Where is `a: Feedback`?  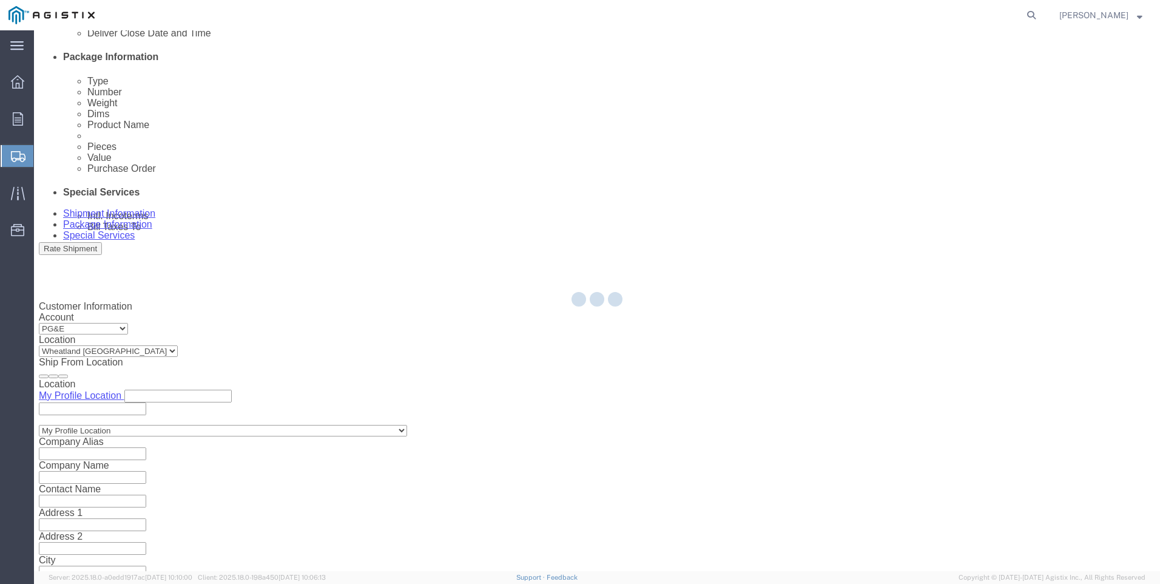
a: Feedback is located at coordinates (562, 577).